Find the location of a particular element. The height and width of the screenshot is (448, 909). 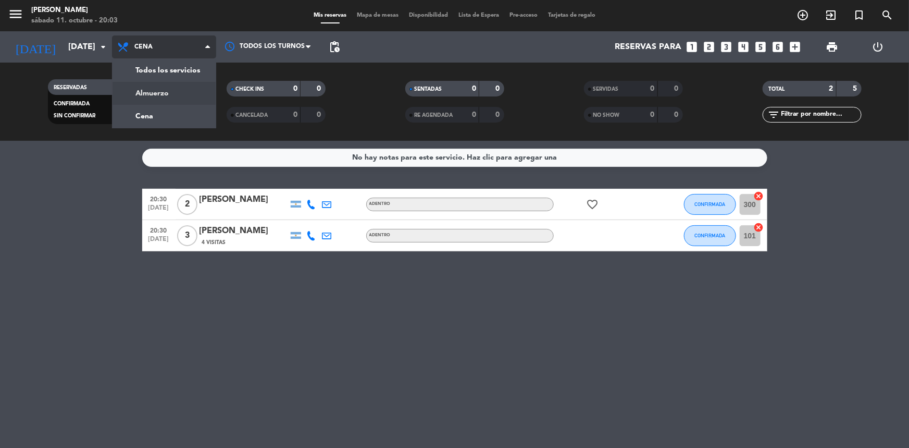

i: menu is located at coordinates (16, 14).